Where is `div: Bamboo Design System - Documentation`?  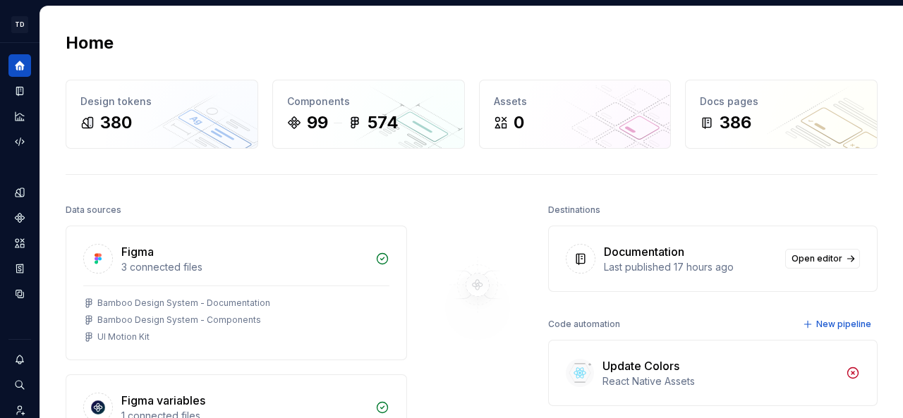 div: Bamboo Design System - Documentation is located at coordinates (183, 303).